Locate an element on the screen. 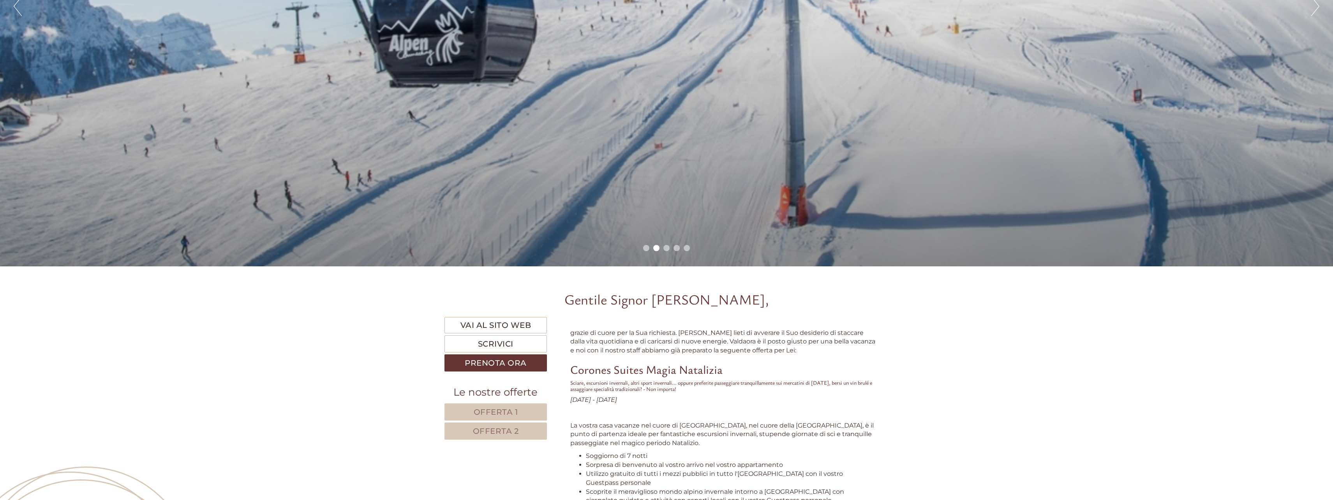  span: Offerta 2 is located at coordinates (496, 431).